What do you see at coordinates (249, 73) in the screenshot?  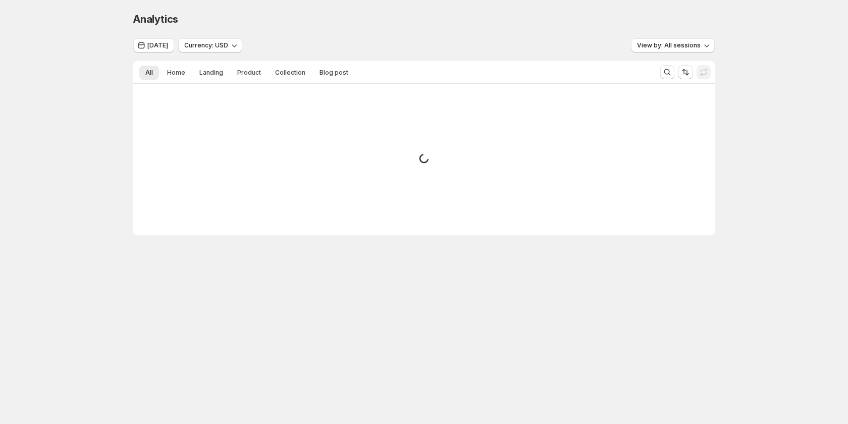 I see `span: Product` at bounding box center [249, 73].